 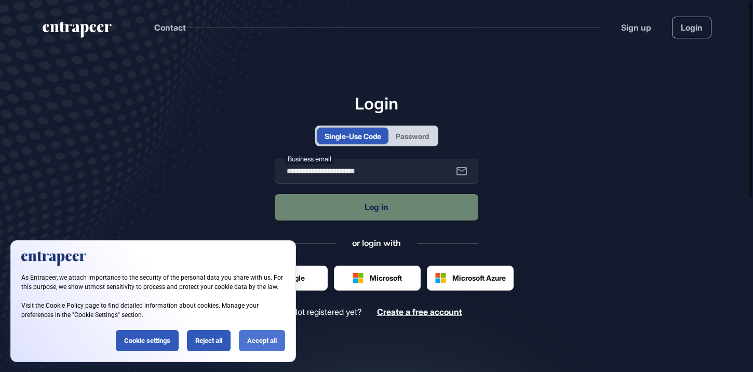 What do you see at coordinates (170, 28) in the screenshot?
I see `button: Contact` at bounding box center [170, 28].